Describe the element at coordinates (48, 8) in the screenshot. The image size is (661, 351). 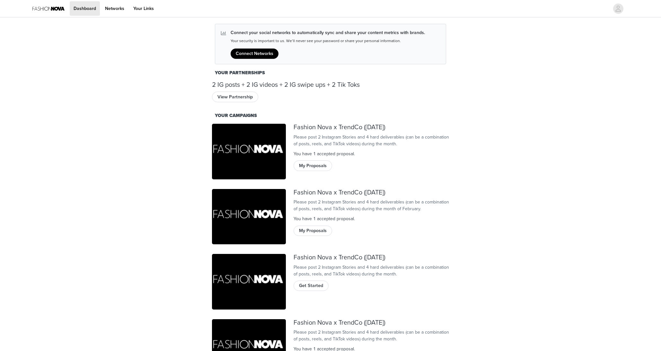
I see `img: Fashion Nova Logo` at that location.